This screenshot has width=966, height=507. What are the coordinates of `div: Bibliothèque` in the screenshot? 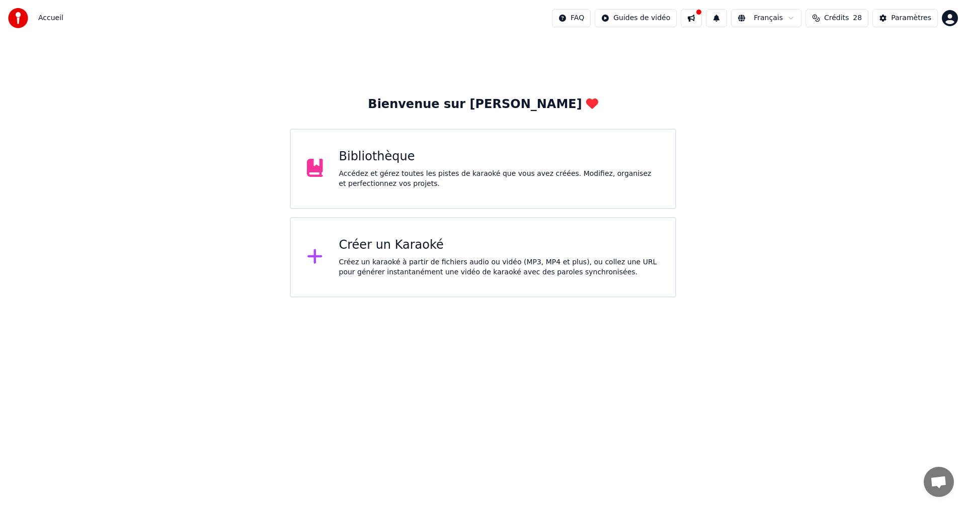 It's located at (499, 157).